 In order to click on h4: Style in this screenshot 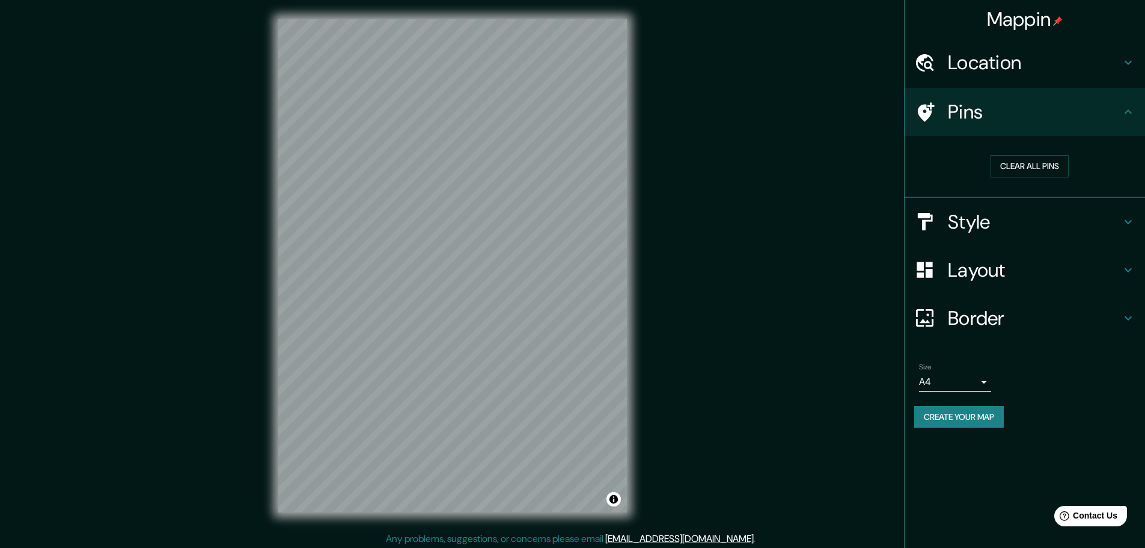, I will do `click(1034, 222)`.